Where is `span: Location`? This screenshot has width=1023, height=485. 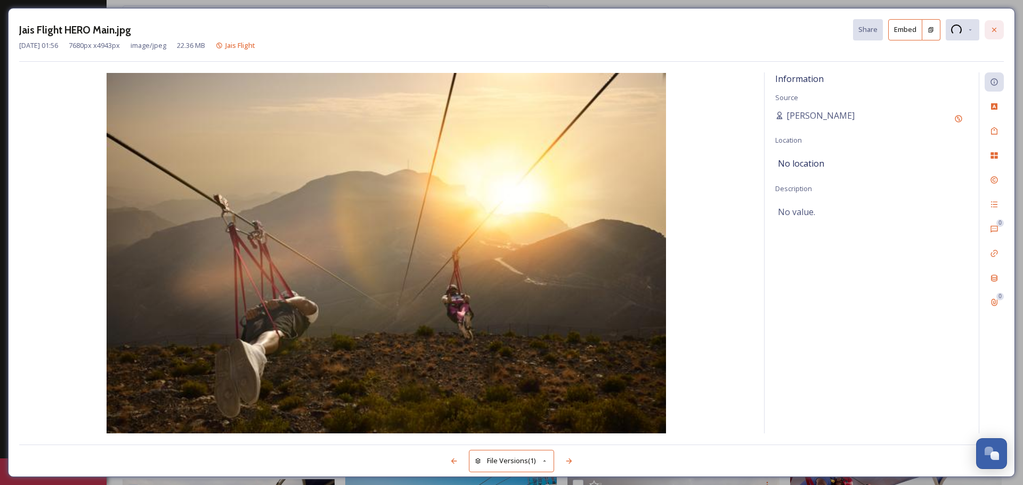 span: Location is located at coordinates (789, 140).